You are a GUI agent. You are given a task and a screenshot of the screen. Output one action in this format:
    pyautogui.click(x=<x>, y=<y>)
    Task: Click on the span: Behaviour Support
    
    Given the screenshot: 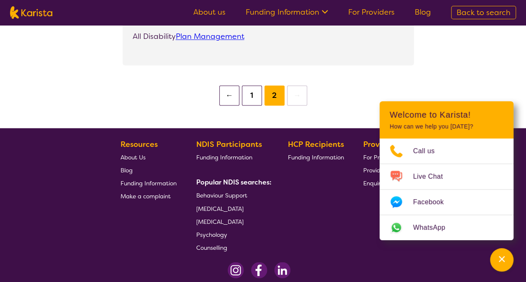 What is the action you would take?
    pyautogui.click(x=222, y=195)
    